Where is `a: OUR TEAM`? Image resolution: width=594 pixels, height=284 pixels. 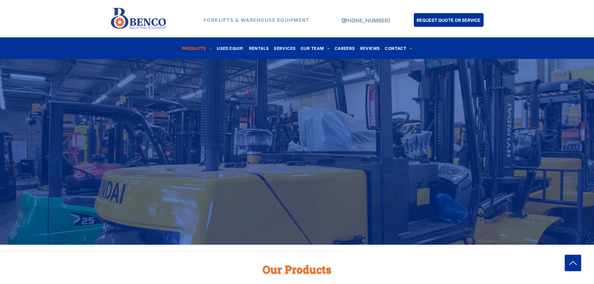
a: OUR TEAM is located at coordinates (315, 48).